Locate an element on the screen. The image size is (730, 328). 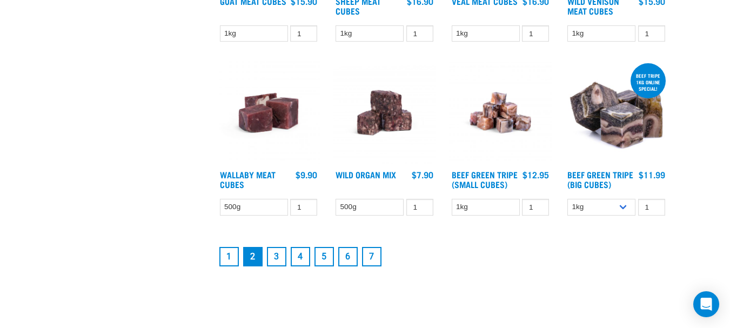
div: $11.99 is located at coordinates (652, 175).